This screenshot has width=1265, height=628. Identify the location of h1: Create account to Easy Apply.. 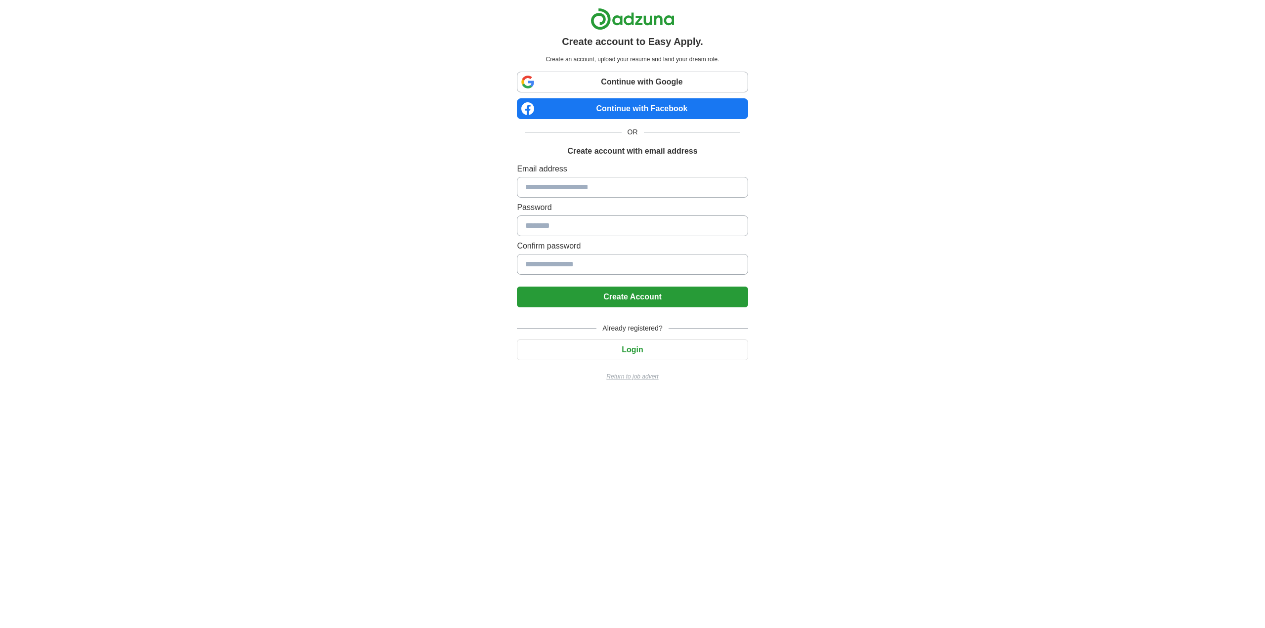
(632, 41).